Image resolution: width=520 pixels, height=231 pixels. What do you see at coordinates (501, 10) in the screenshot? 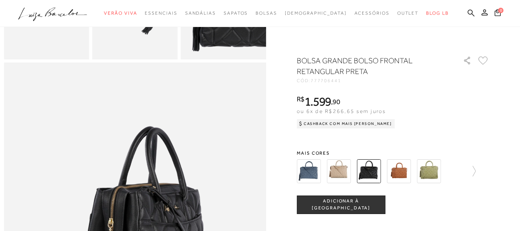
I see `span: 0` at bounding box center [501, 10].